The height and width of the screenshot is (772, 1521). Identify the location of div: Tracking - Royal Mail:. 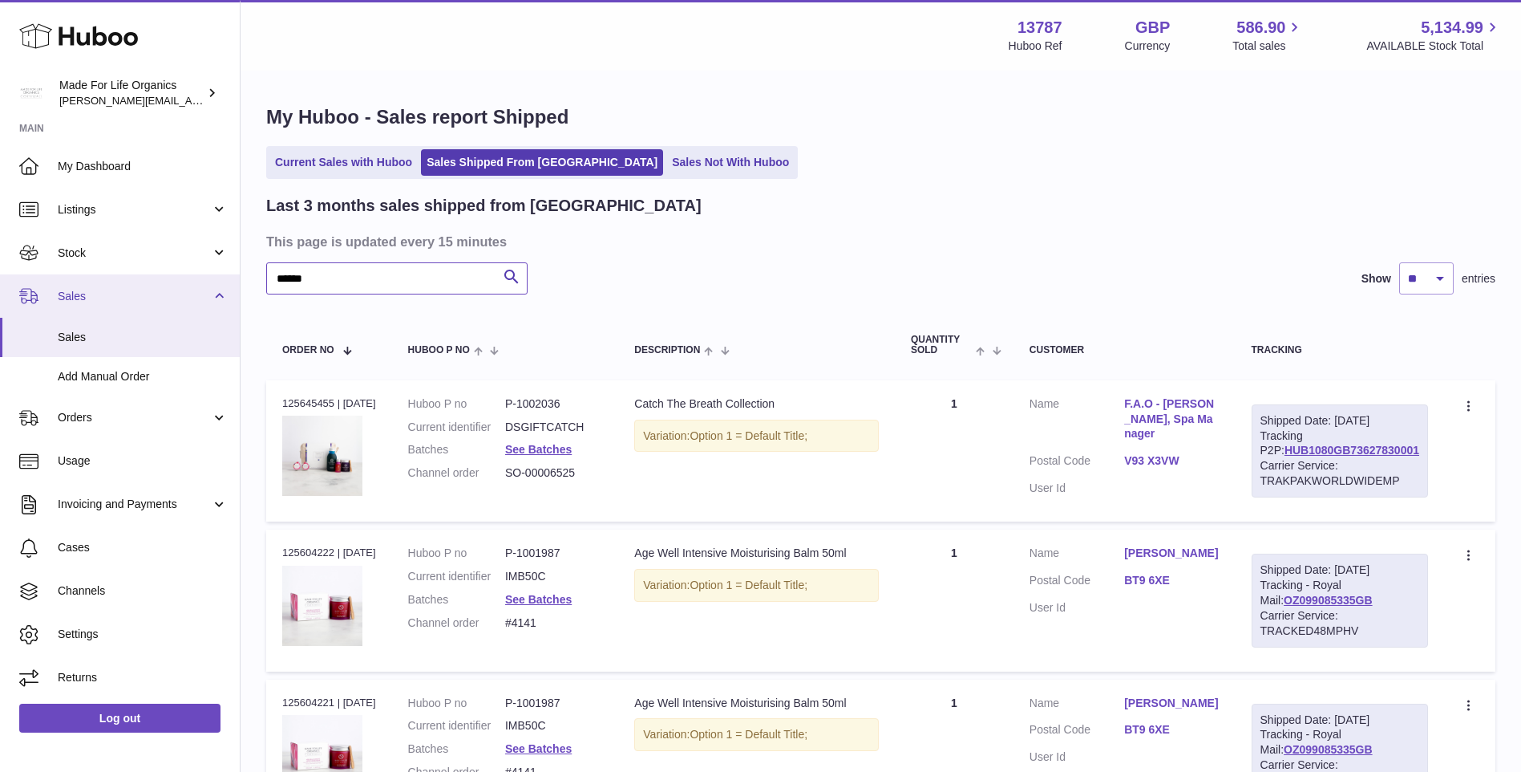
(1340, 600).